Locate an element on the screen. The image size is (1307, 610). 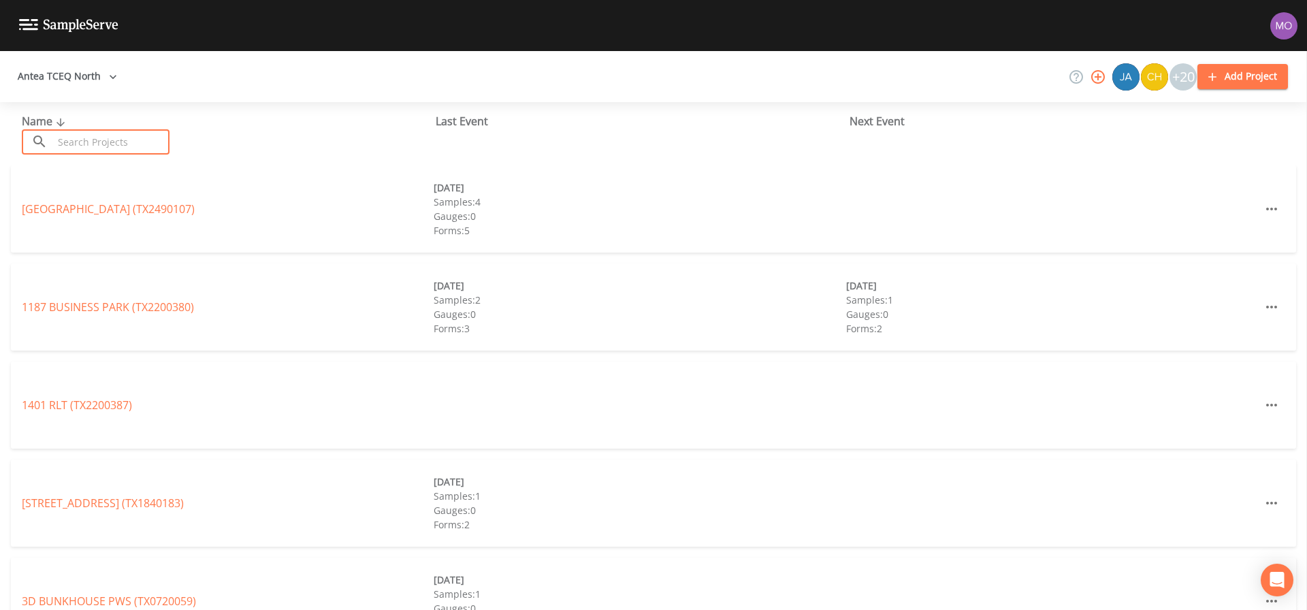
a: 3D BUNKHOUSE PWS (TX0720059) is located at coordinates (109, 601).